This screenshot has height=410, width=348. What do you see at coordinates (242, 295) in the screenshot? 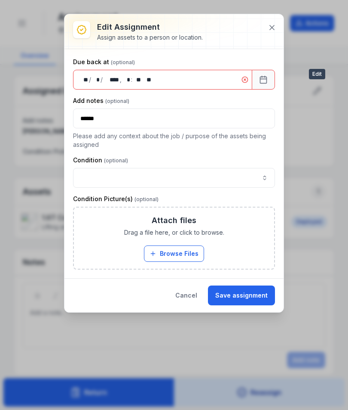
I see `button: Save assignment` at bounding box center [242, 295].